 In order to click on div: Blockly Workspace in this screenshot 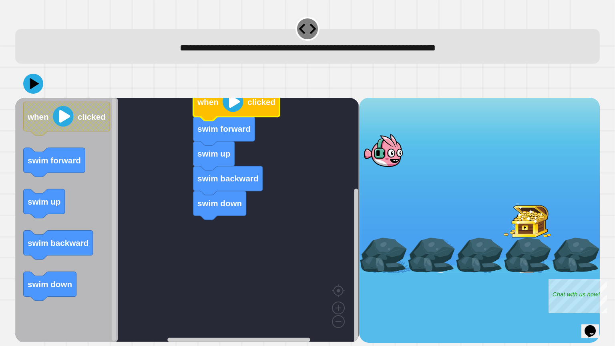, I will do `click(187, 220)`.